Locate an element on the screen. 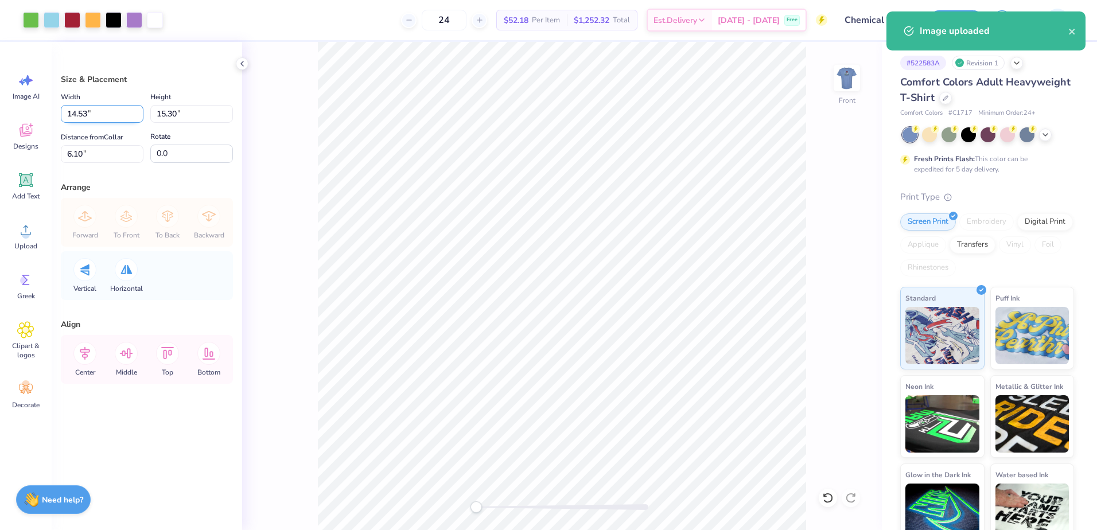  div: Size & Placement is located at coordinates (147, 79).